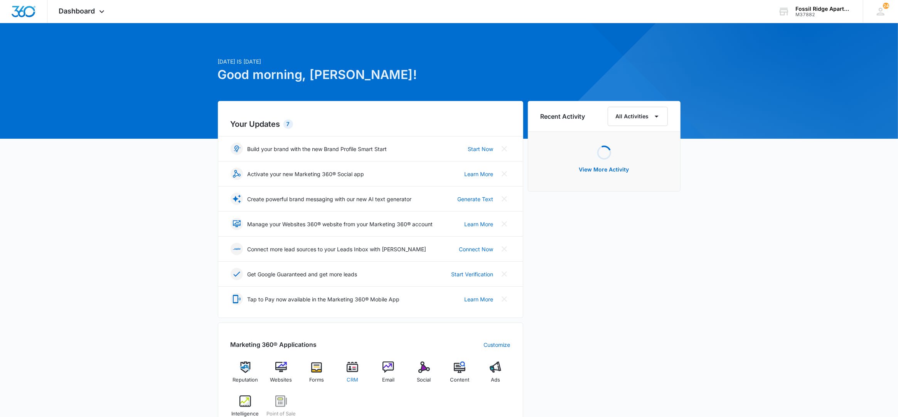 The width and height of the screenshot is (898, 417). I want to click on a: CRM, so click(353, 376).